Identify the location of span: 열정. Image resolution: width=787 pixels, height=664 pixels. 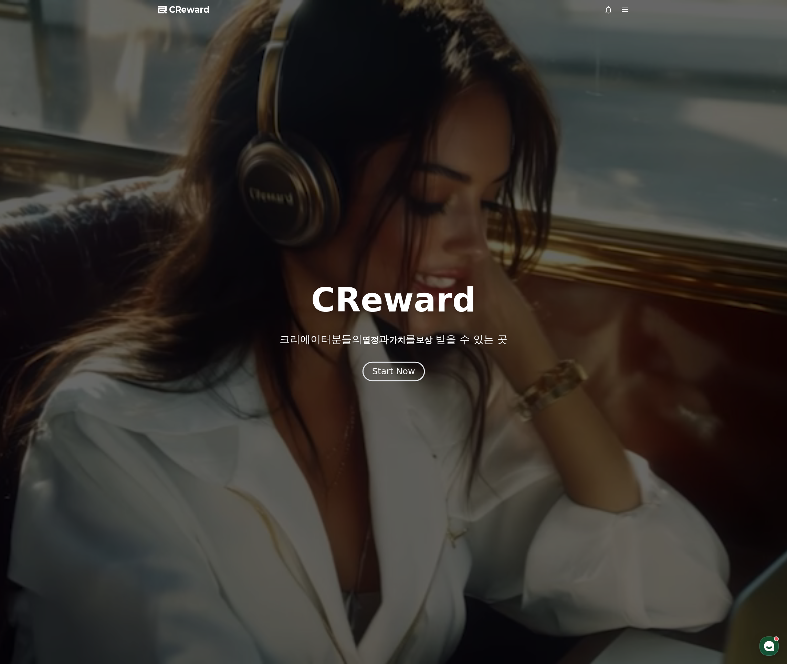
(371, 340).